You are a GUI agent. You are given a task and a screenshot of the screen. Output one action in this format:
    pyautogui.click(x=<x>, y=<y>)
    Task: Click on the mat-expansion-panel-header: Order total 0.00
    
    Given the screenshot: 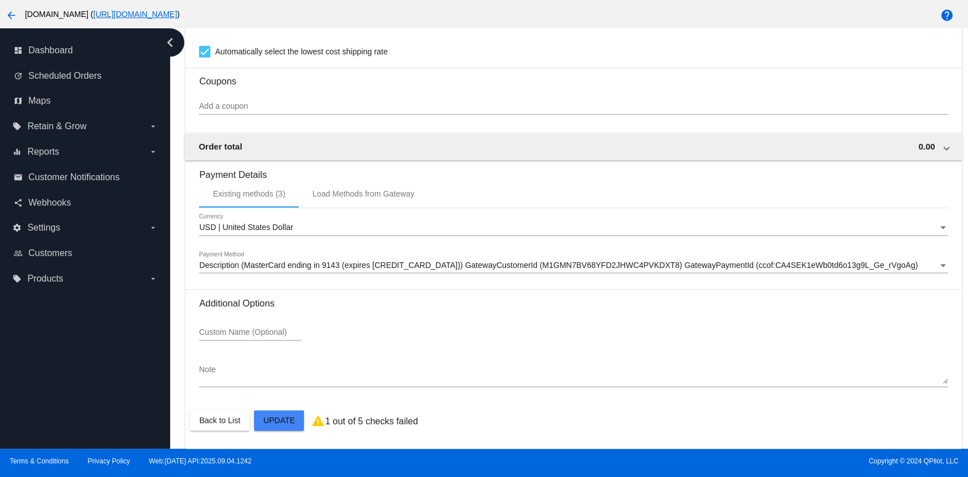 What is the action you would take?
    pyautogui.click(x=573, y=147)
    